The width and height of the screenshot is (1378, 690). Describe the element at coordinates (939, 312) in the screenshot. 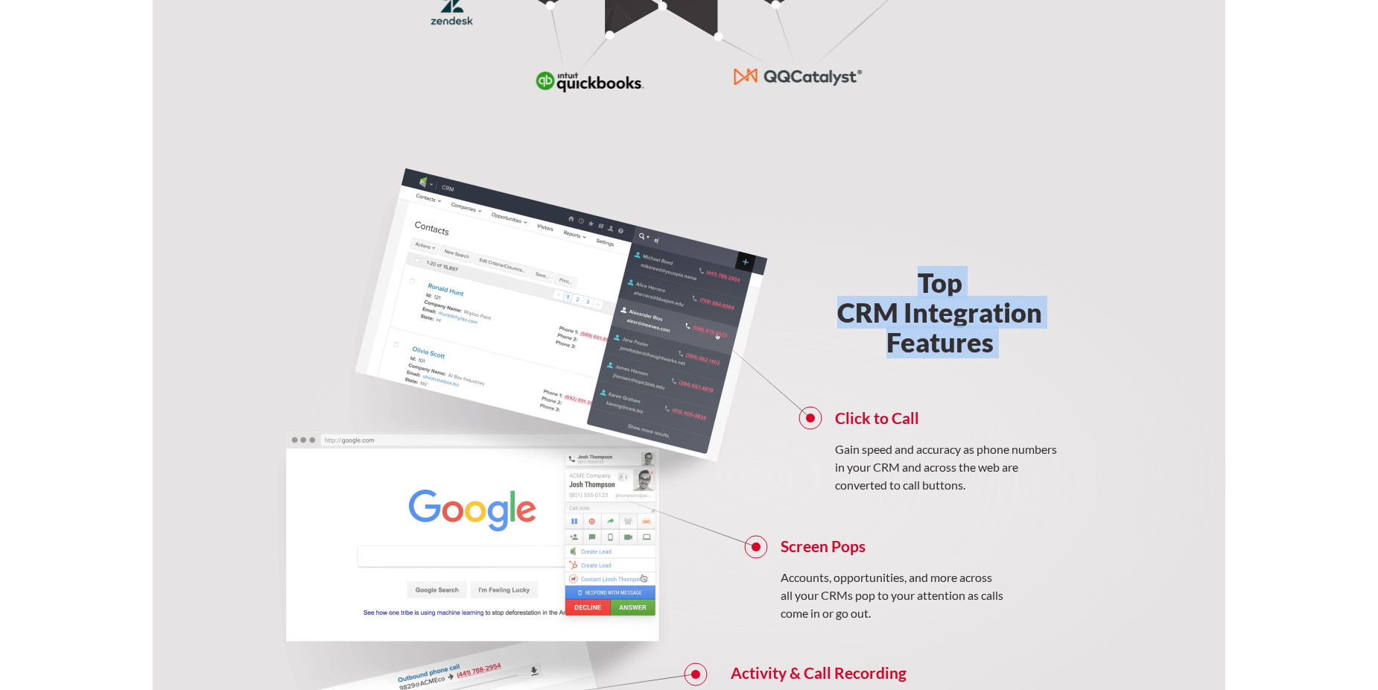

I see `h2: Top CRM Integration Features` at that location.